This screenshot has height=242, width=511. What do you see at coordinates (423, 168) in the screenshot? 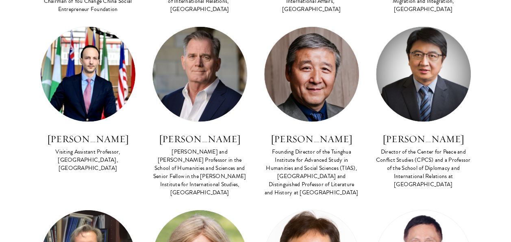
I see `div: Director of the Center for Peace and Conflict Studies (CPCS) and a Professor of the School of Dip...` at bounding box center [423, 168].